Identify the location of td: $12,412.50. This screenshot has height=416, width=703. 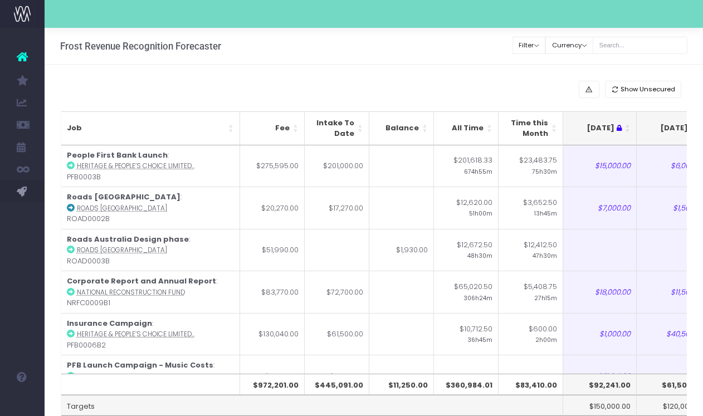
(531, 250).